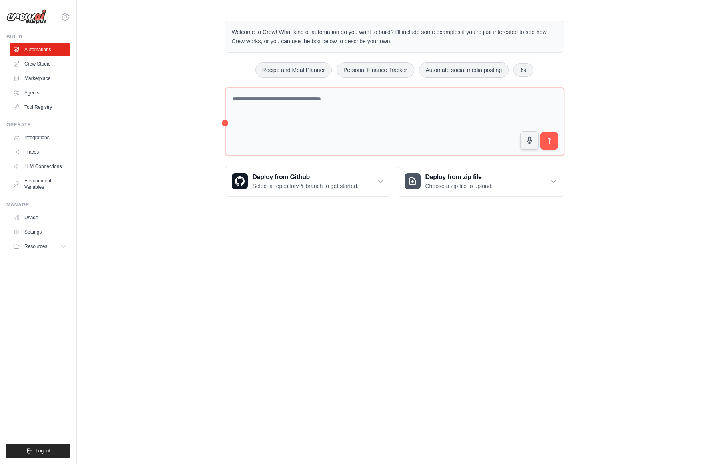  Describe the element at coordinates (38, 451) in the screenshot. I see `button: Logout` at that location.